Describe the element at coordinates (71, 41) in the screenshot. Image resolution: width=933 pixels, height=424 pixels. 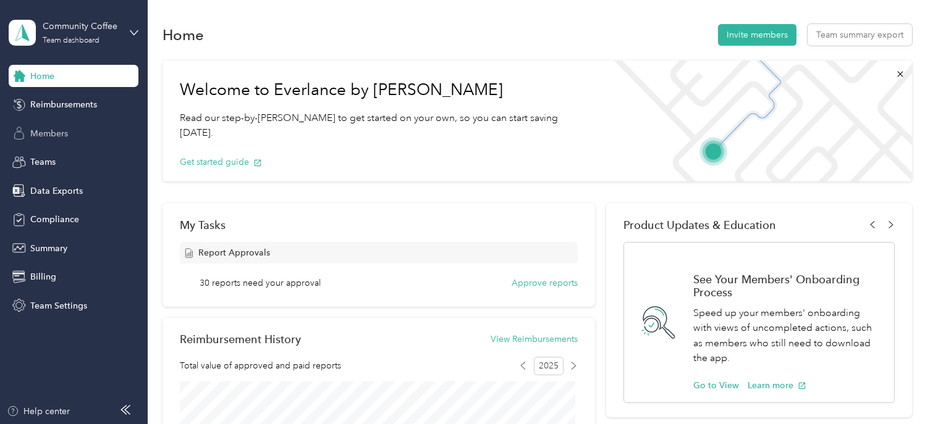
I see `div: Team dashboard` at that location.